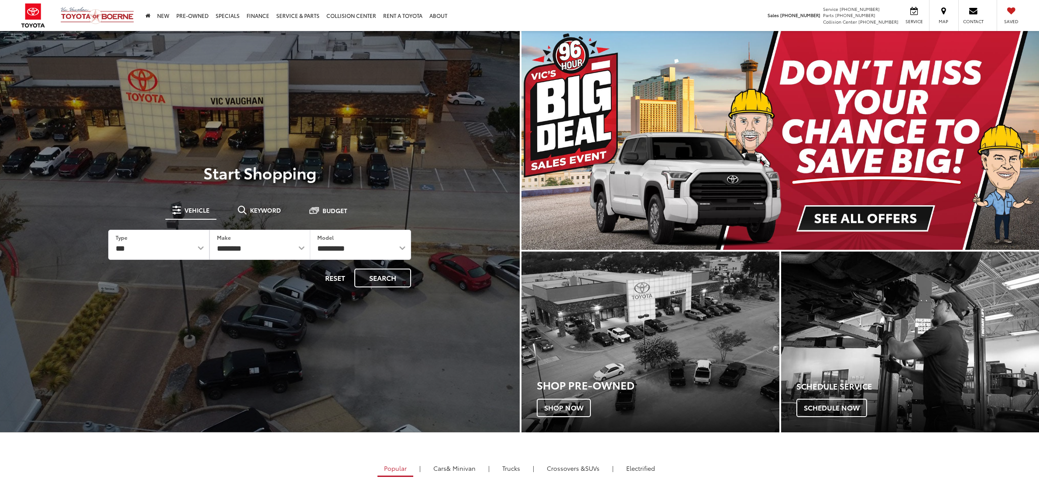 The height and width of the screenshot is (497, 1039). What do you see at coordinates (335, 277) in the screenshot?
I see `button: Reset` at bounding box center [335, 277].